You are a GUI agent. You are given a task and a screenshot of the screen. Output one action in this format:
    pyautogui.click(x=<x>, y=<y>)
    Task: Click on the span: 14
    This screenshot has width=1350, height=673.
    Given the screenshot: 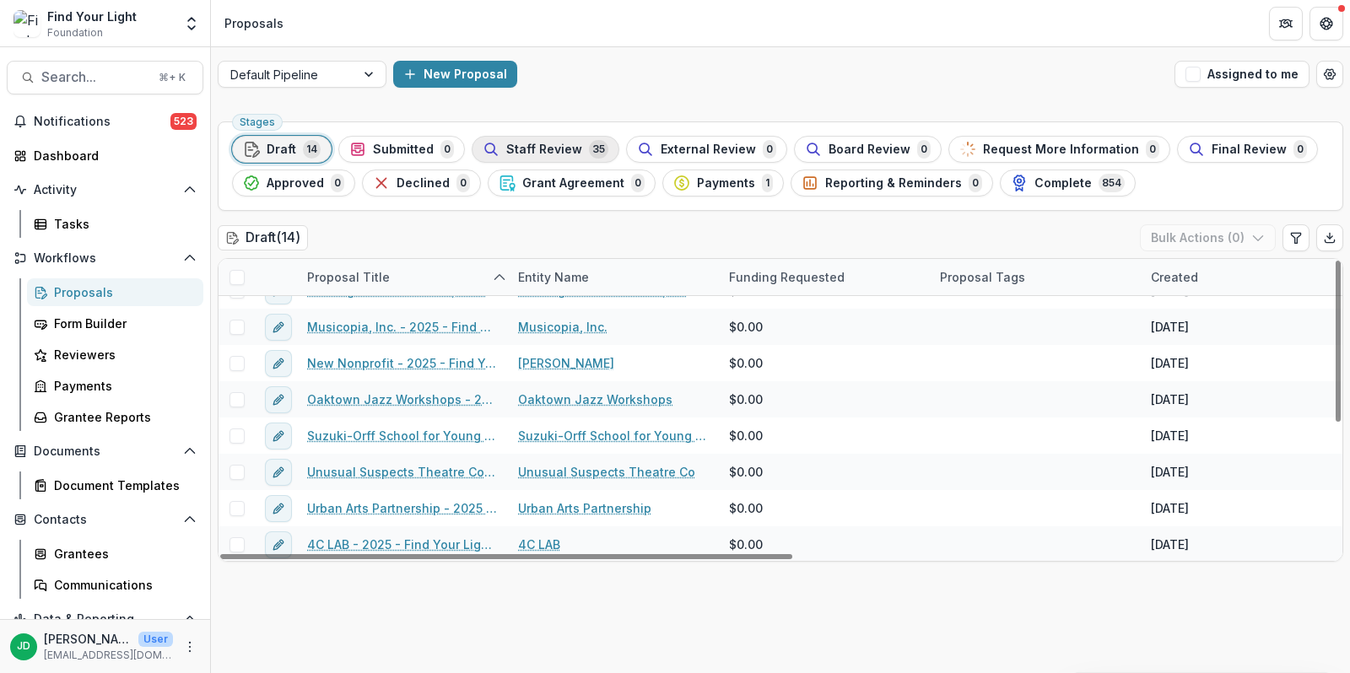 What is the action you would take?
    pyautogui.click(x=311, y=149)
    